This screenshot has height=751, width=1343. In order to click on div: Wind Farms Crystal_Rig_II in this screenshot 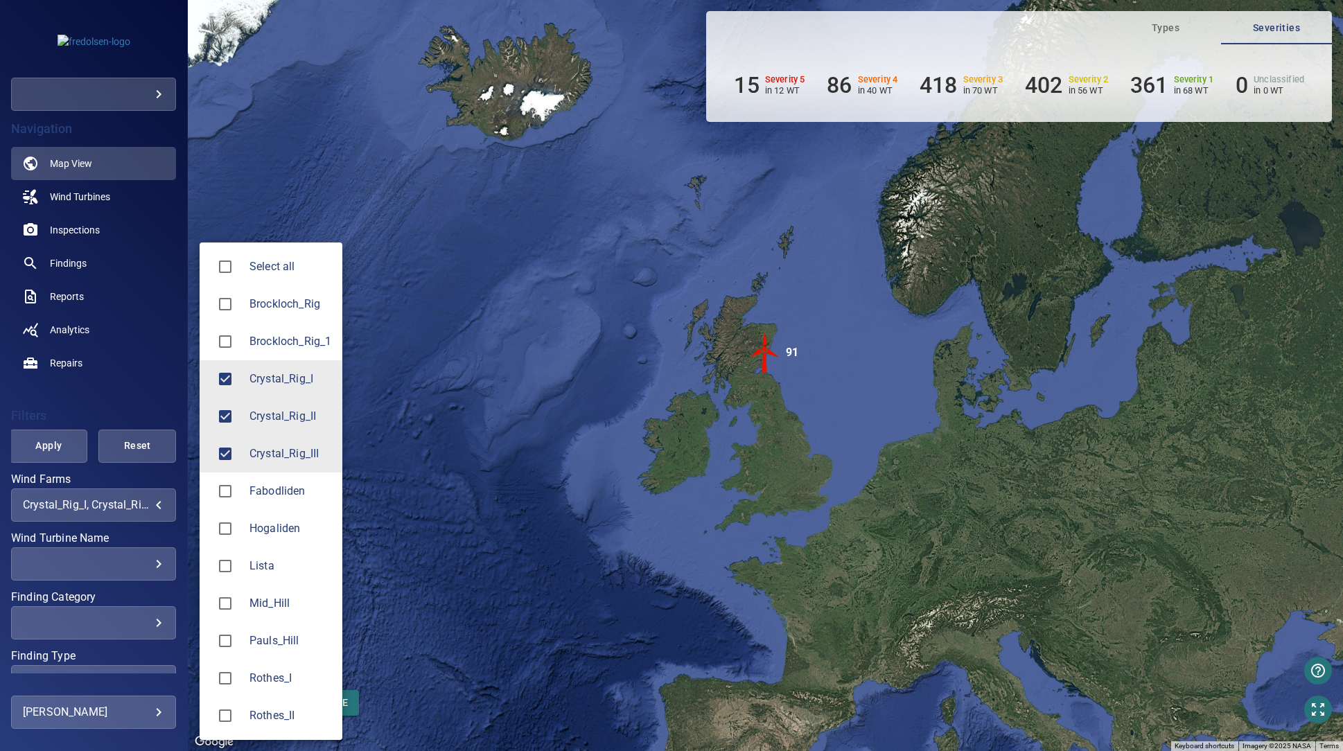, I will do `click(290, 417)`.